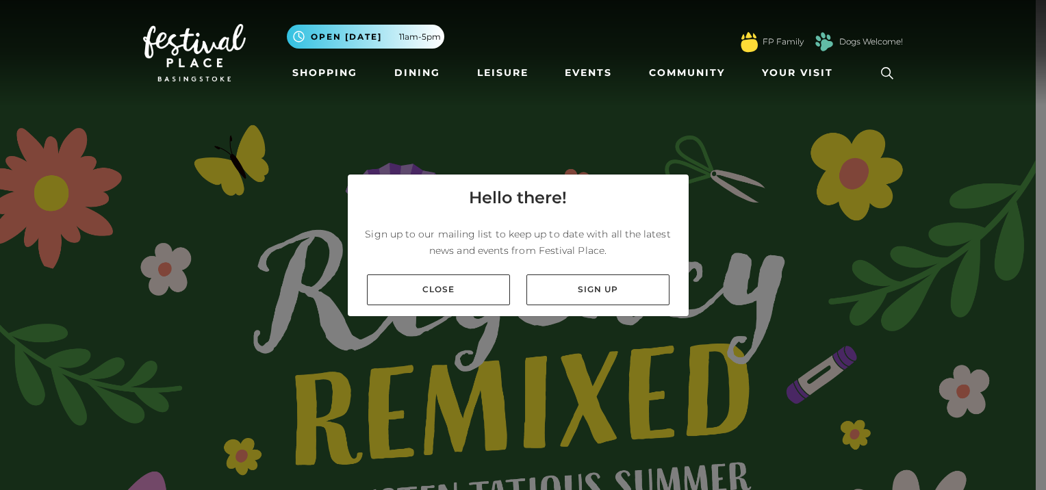 This screenshot has height=490, width=1046. Describe the element at coordinates (598, 290) in the screenshot. I see `a: Sign up` at that location.